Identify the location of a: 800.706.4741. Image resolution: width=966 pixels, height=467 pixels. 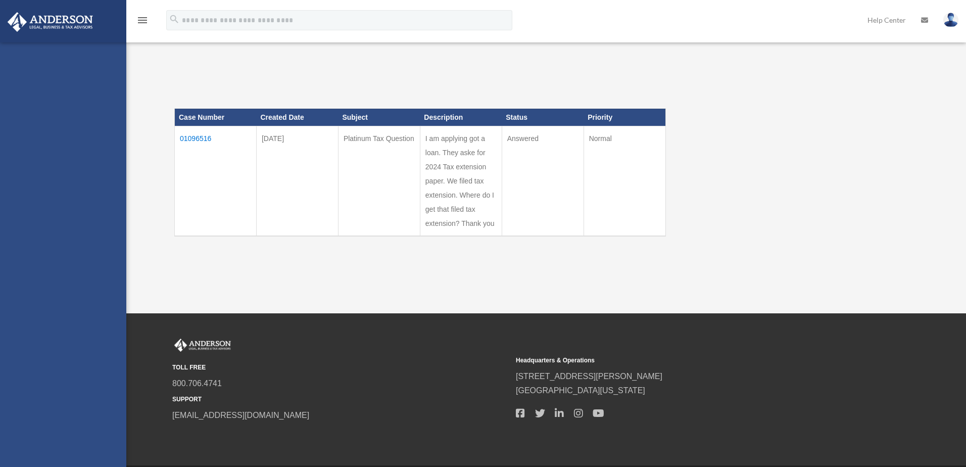
(197, 383).